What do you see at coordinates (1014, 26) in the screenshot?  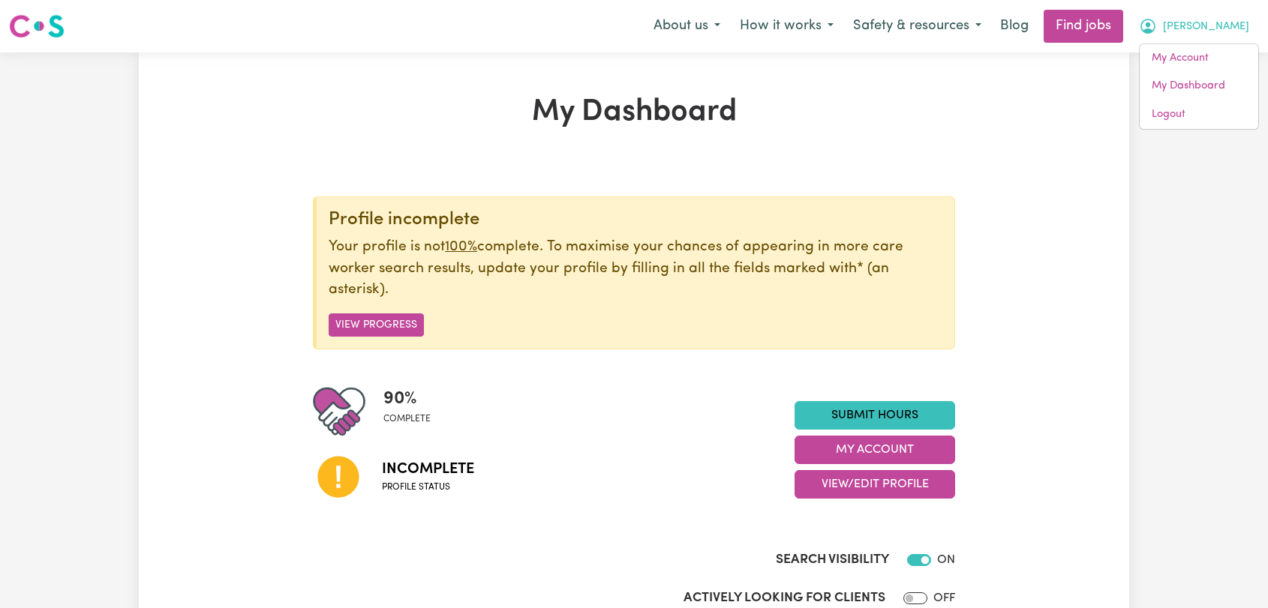 I see `a: Blog` at bounding box center [1014, 26].